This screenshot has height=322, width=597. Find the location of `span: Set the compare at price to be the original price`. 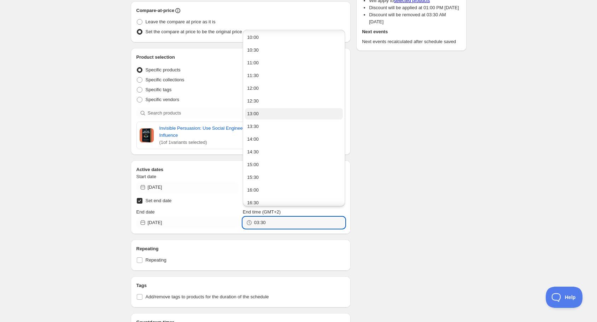

span: Set the compare at price to be the original price is located at coordinates (194, 31).